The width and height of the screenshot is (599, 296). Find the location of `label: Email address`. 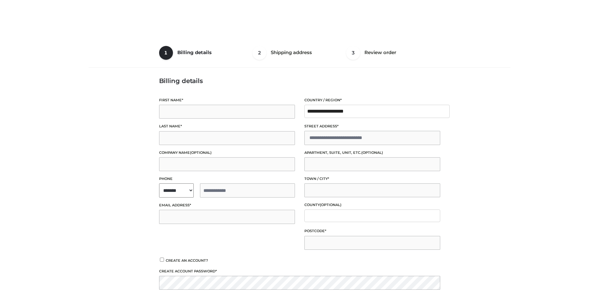

label: Email address is located at coordinates (227, 205).